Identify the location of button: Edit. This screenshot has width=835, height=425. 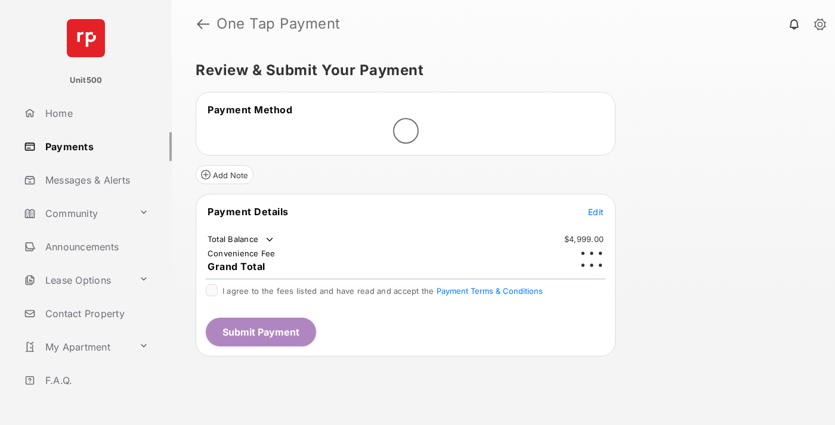
(596, 212).